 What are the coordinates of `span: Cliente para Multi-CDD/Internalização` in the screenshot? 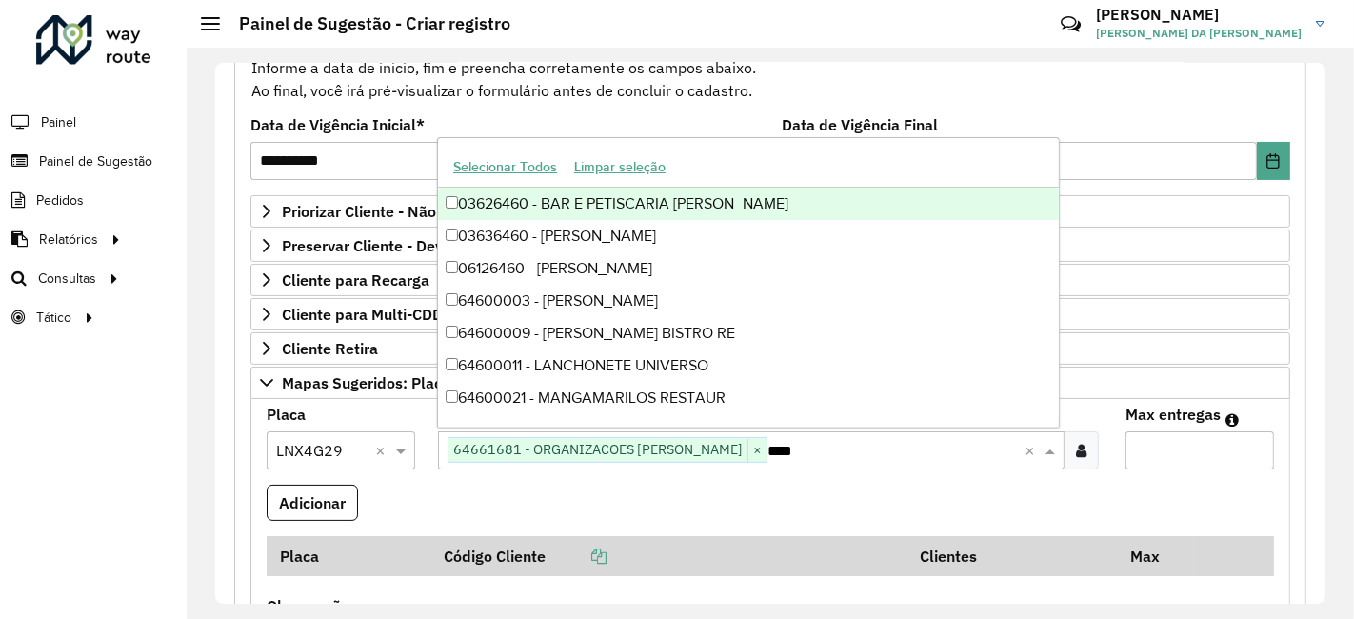 It's located at (416, 314).